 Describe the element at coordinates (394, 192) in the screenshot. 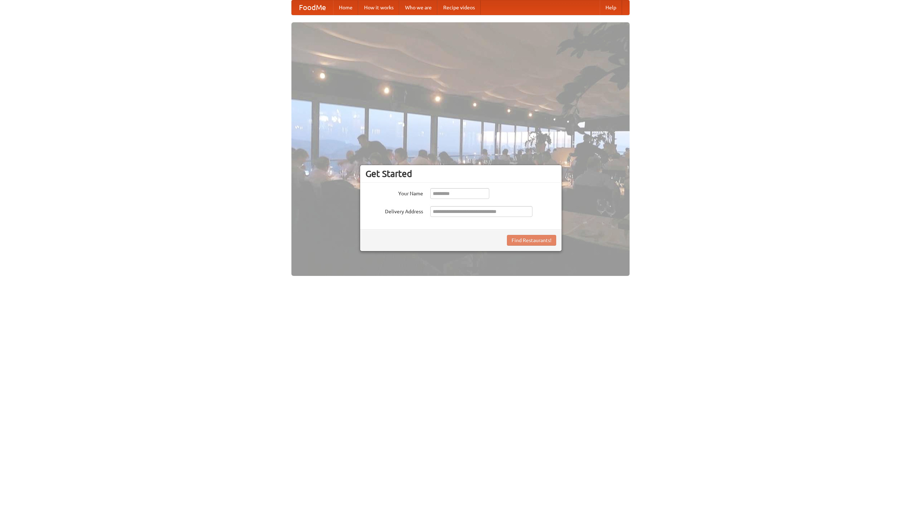

I see `label: Your Name` at that location.